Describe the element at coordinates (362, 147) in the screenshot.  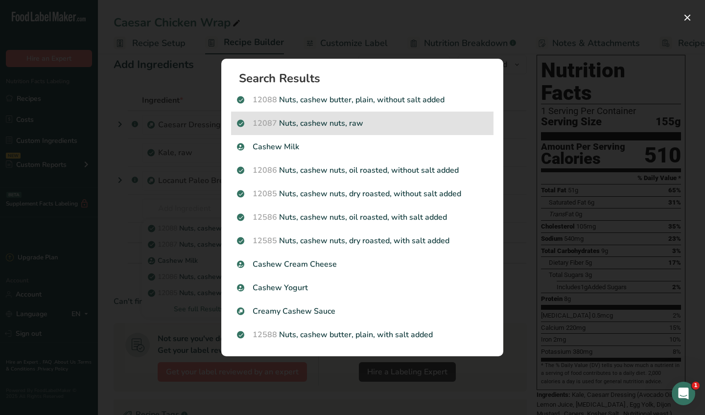
I see `p: Cashew Milk` at that location.